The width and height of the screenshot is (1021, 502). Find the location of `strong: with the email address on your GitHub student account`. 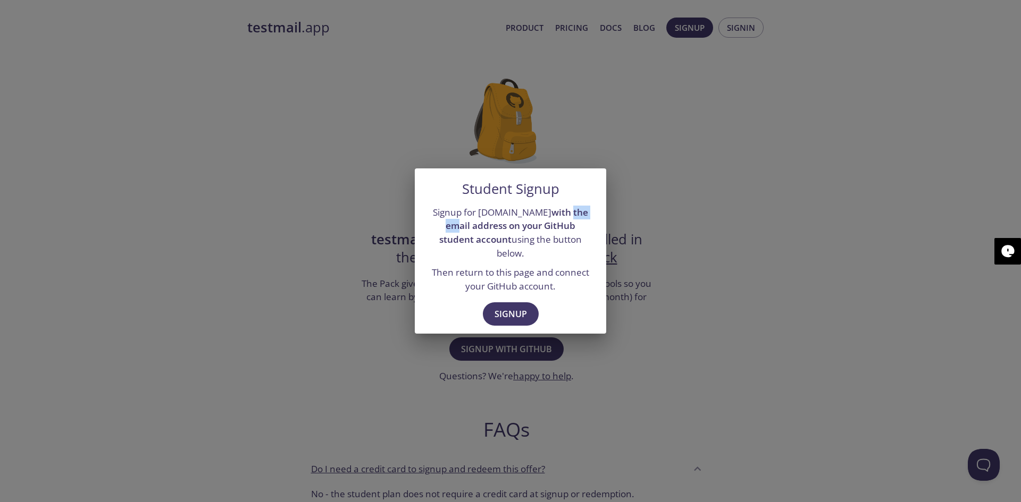

strong: with the email address on your GitHub student account is located at coordinates (514, 226).